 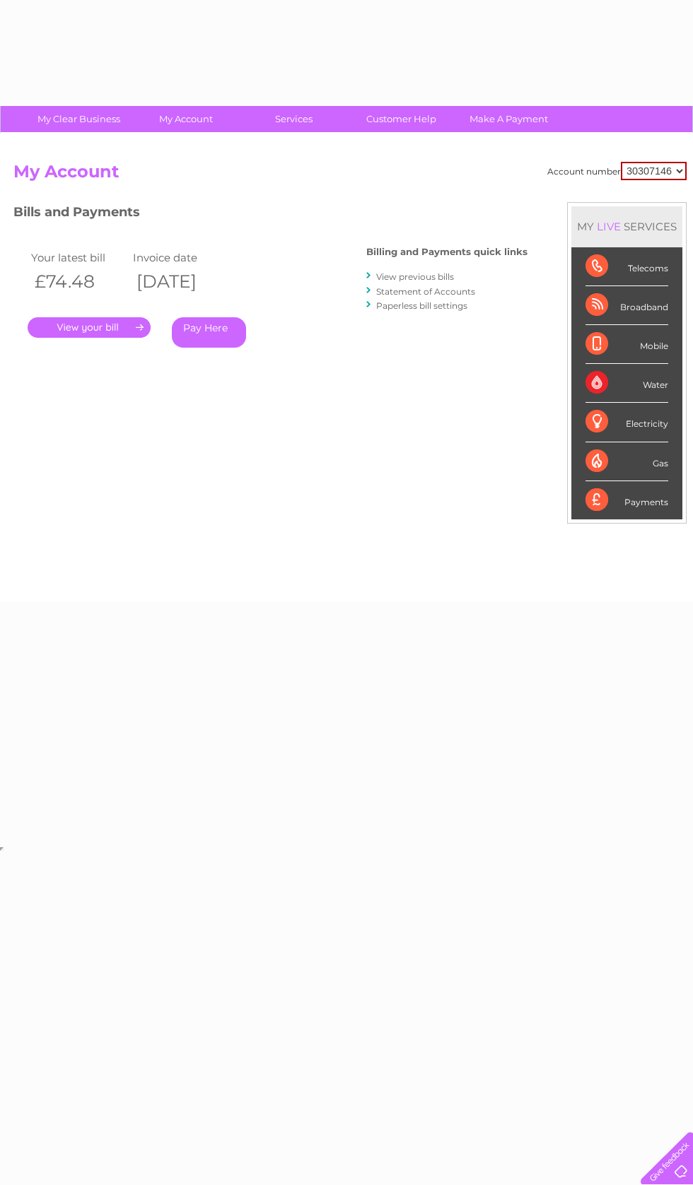 I want to click on div: Water, so click(x=626, y=383).